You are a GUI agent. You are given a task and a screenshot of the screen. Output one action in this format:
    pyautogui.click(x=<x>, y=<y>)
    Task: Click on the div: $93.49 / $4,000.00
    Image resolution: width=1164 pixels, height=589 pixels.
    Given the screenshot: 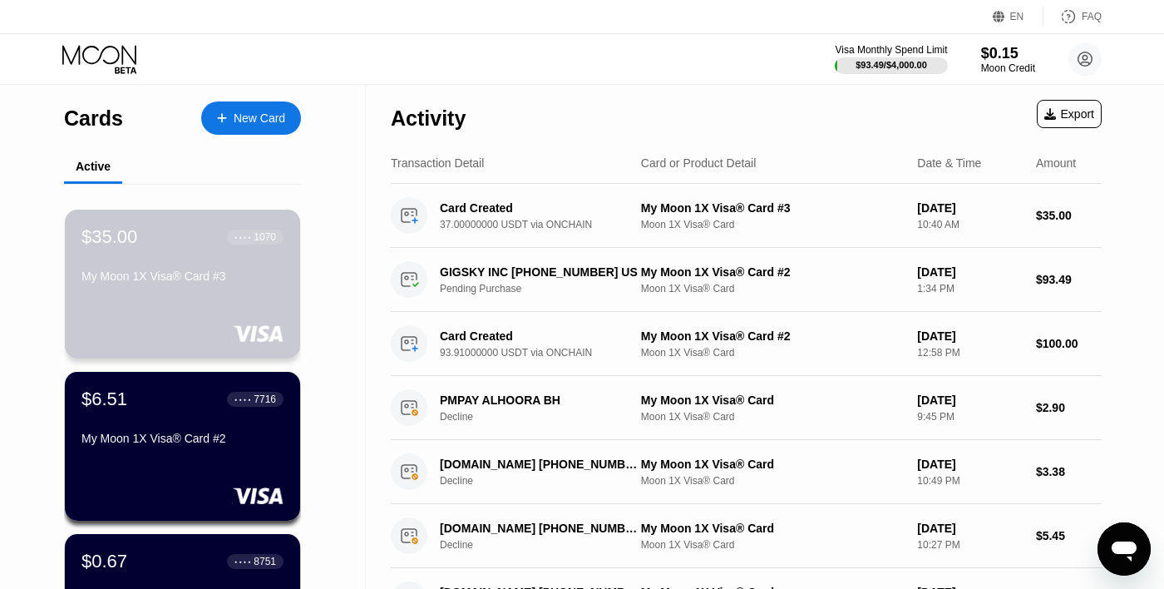 What is the action you would take?
    pyautogui.click(x=891, y=65)
    